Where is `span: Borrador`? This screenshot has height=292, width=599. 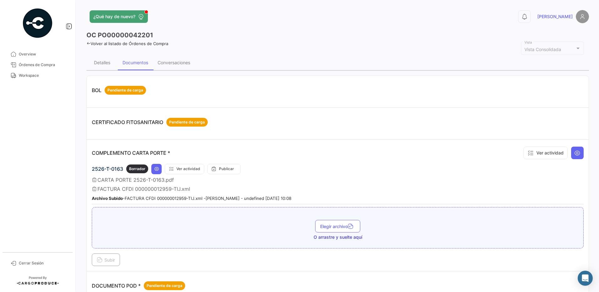 span: Borrador is located at coordinates (137, 169).